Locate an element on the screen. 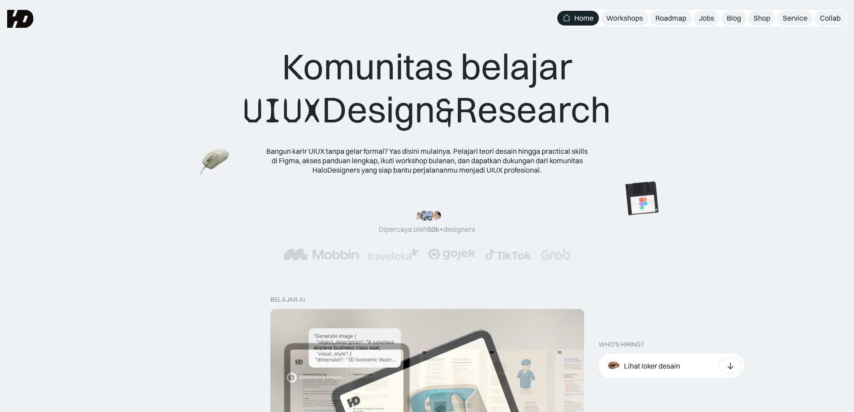  div: WHO’S HIRING? is located at coordinates (621, 344).